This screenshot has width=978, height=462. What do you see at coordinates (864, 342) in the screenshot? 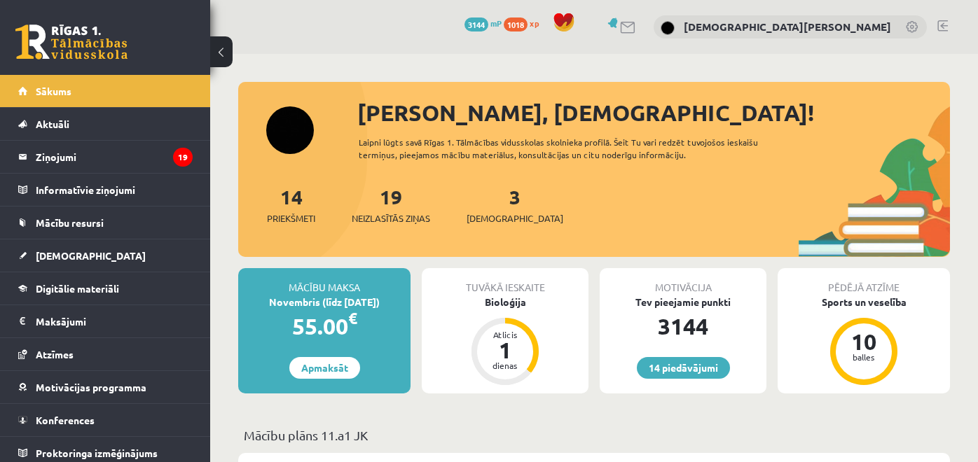
I see `div: 10` at bounding box center [864, 342].